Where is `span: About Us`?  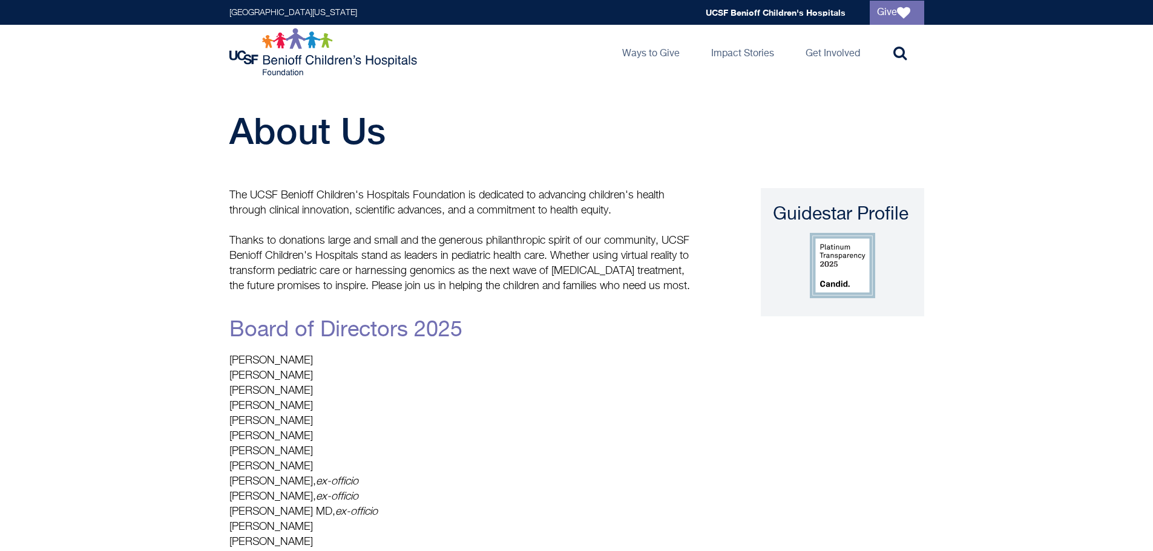
span: About Us is located at coordinates (307, 131).